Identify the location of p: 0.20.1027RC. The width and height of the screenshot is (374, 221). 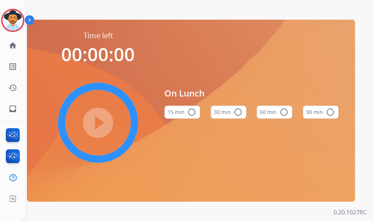
(350, 213).